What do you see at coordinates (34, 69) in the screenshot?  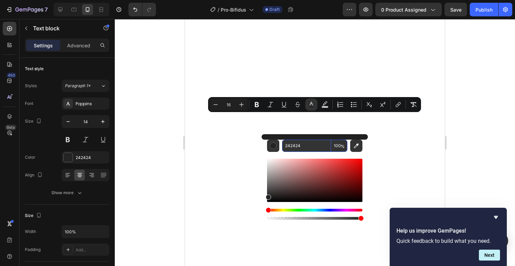 I see `div: Text style` at bounding box center [34, 69].